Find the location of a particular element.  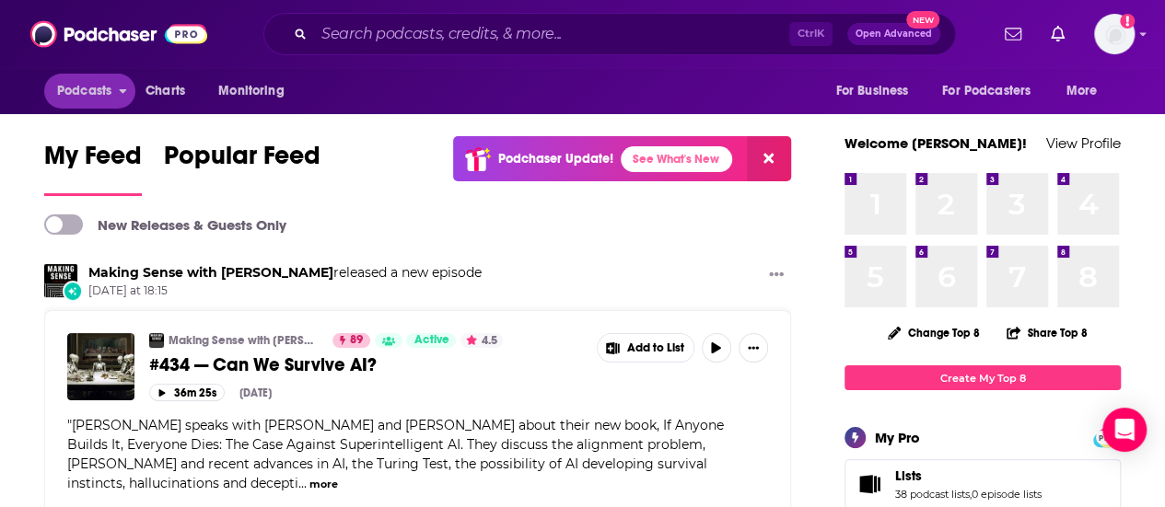

h3: released a new episode is located at coordinates (284, 273).